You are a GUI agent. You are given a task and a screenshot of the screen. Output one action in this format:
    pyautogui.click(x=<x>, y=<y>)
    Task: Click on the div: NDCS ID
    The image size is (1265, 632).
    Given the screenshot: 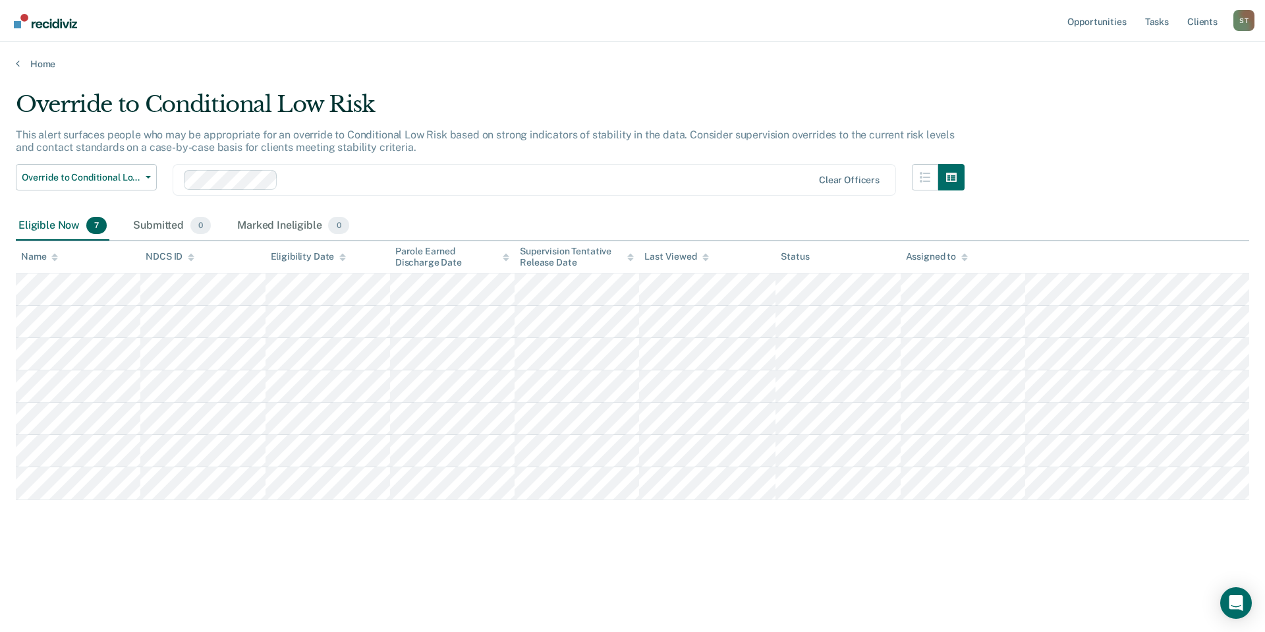 What is the action you would take?
    pyautogui.click(x=170, y=256)
    